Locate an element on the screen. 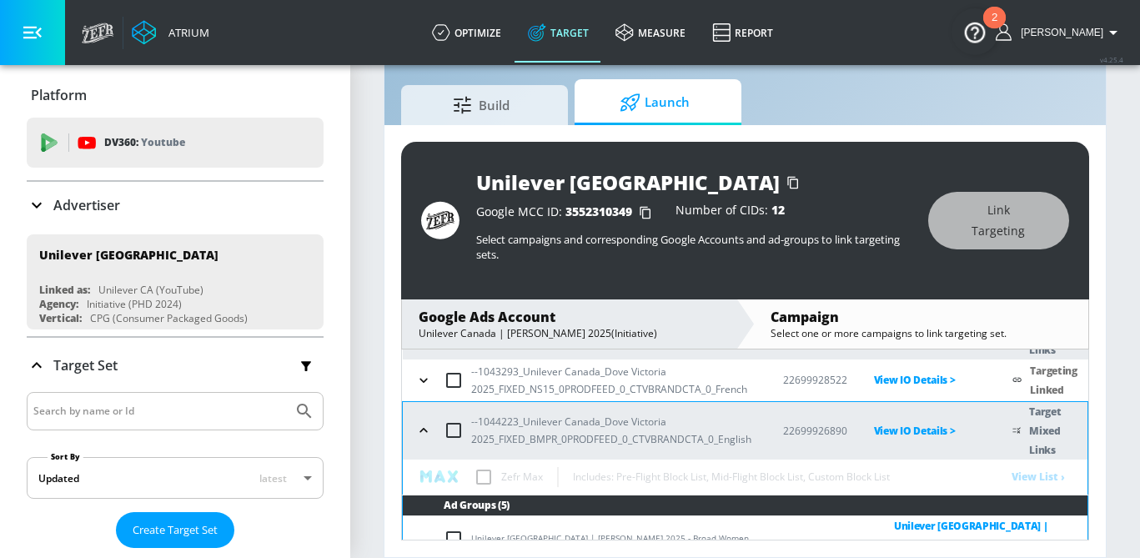 This screenshot has width=1140, height=558. span: login as: sammy.houle@zefr.com is located at coordinates (1058, 33).